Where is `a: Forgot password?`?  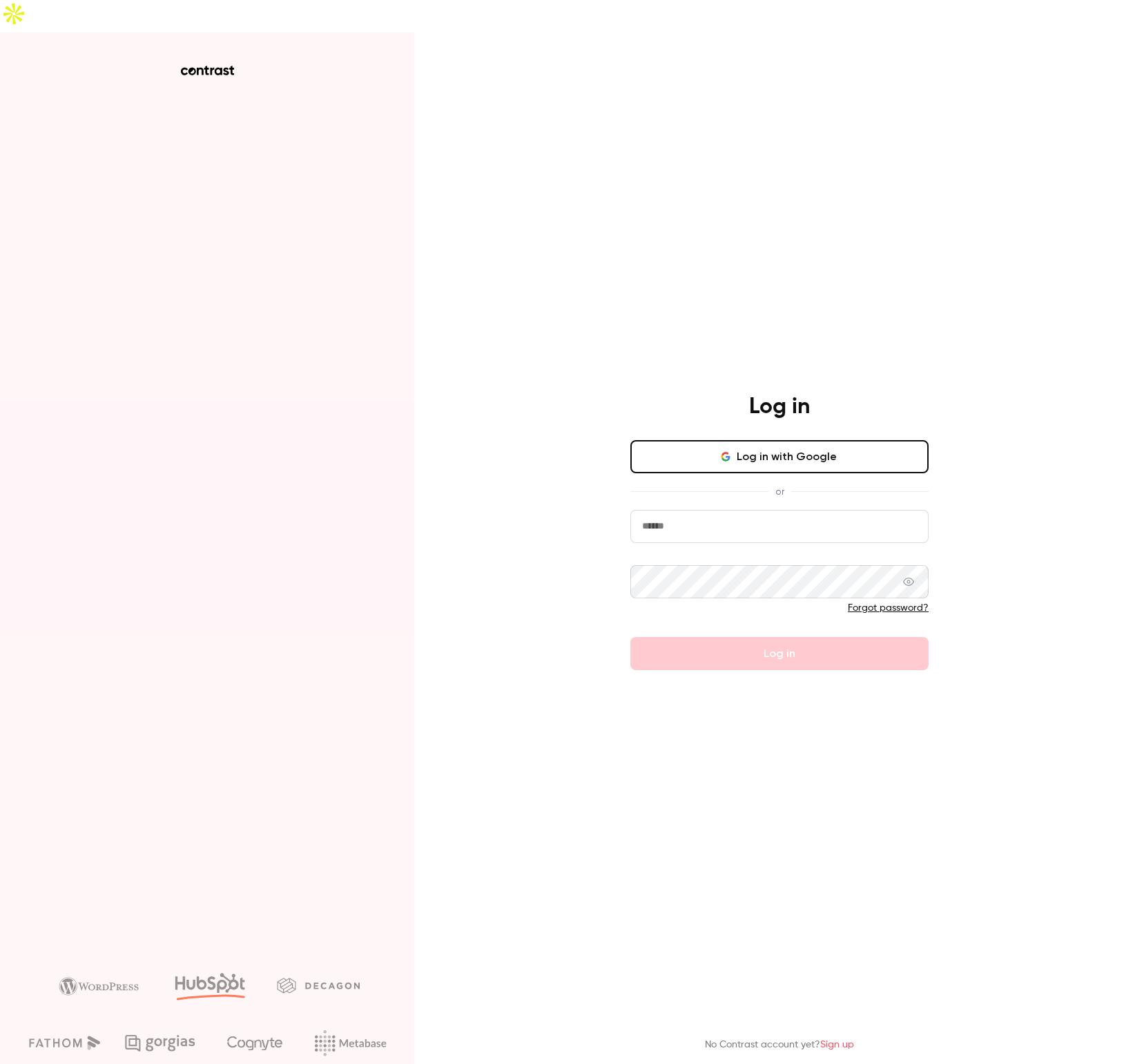
a: Forgot password? is located at coordinates (888, 608).